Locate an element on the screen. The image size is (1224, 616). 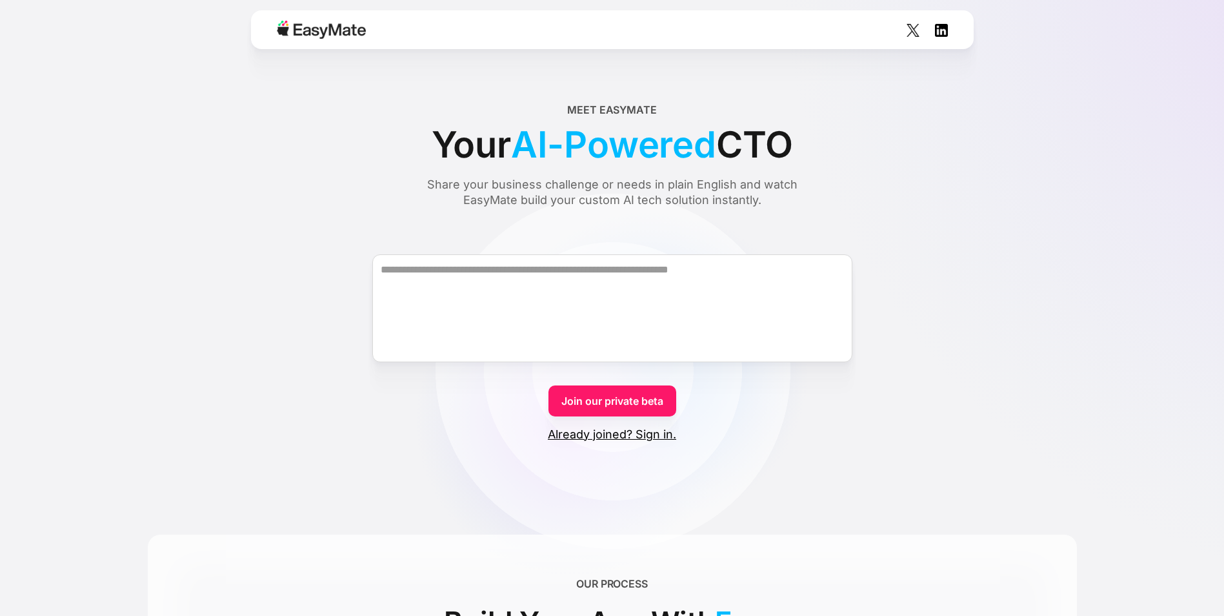
span: CTO is located at coordinates (754, 145).